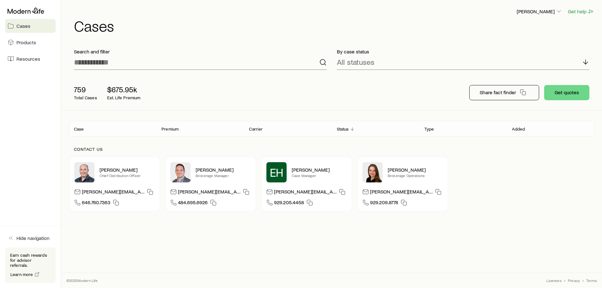 Image resolution: width=602 pixels, height=288 pixels. Describe the element at coordinates (30, 238) in the screenshot. I see `button: Hide navigation` at that location.